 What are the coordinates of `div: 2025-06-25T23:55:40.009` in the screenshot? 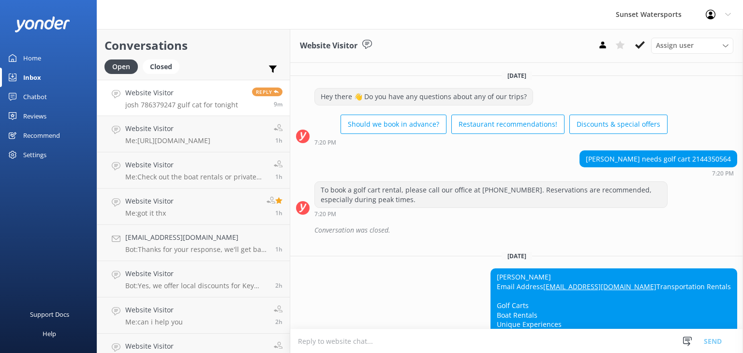 It's located at (516, 230).